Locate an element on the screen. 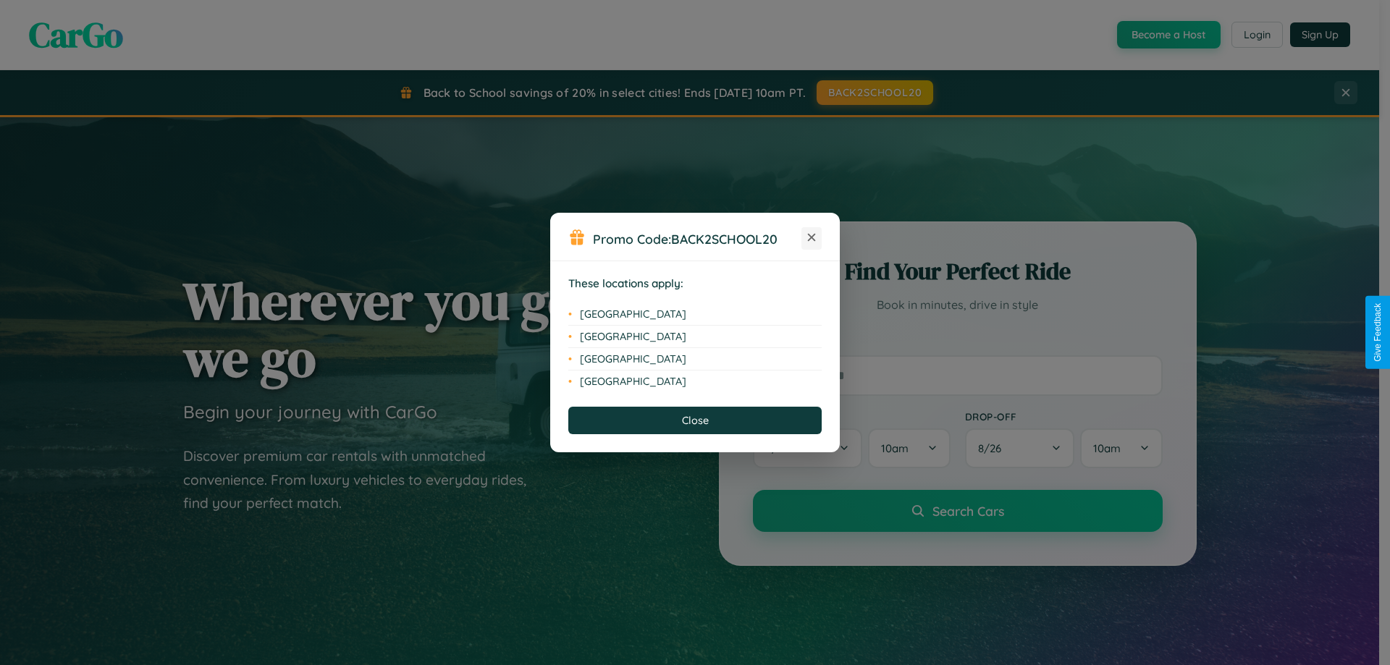  strong: These locations apply: is located at coordinates (625, 283).